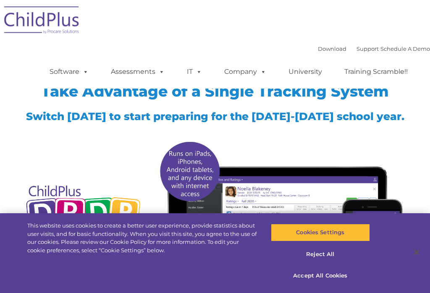 The image size is (430, 293). I want to click on a: University, so click(305, 72).